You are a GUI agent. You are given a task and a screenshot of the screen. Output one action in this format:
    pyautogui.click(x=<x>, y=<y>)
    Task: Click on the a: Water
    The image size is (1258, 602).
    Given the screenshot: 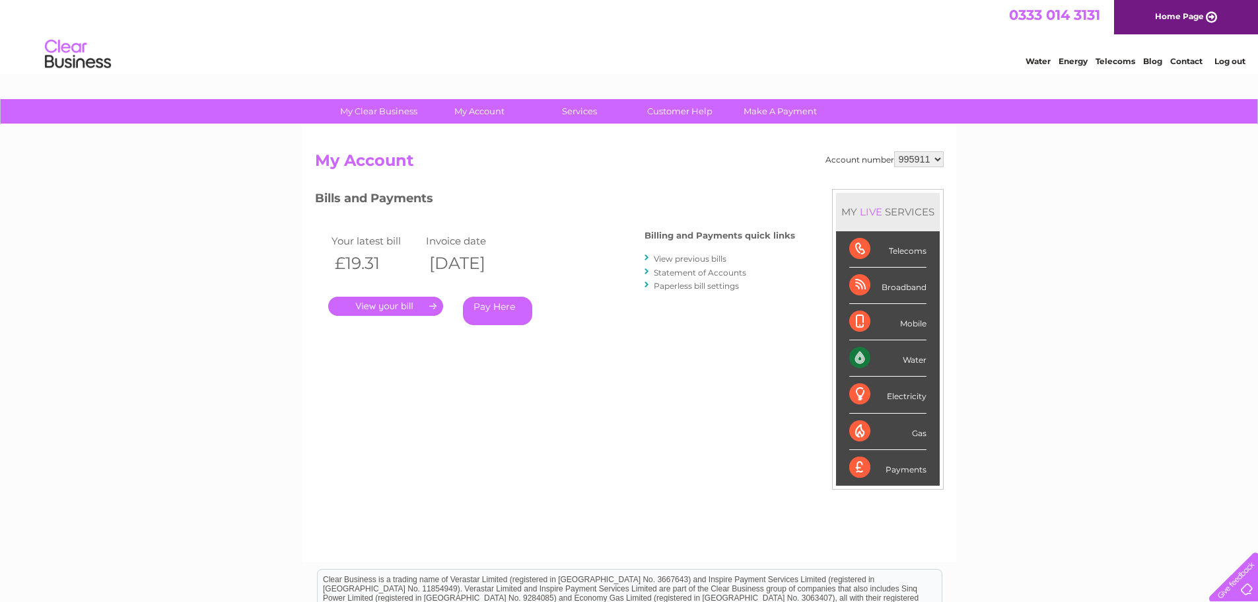 What is the action you would take?
    pyautogui.click(x=1038, y=61)
    